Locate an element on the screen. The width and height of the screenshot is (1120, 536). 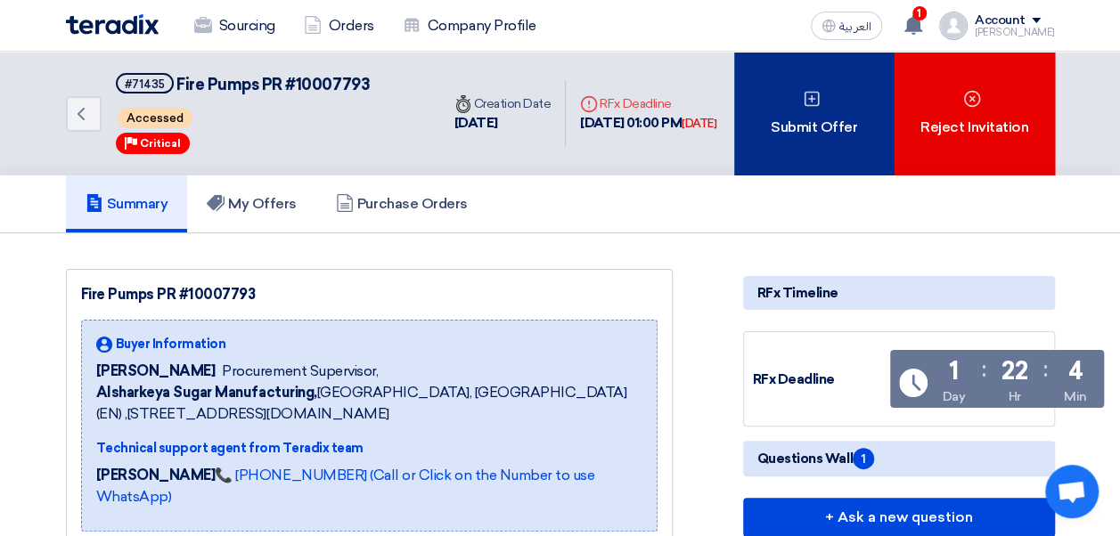
div: 4 is located at coordinates (1075, 372).